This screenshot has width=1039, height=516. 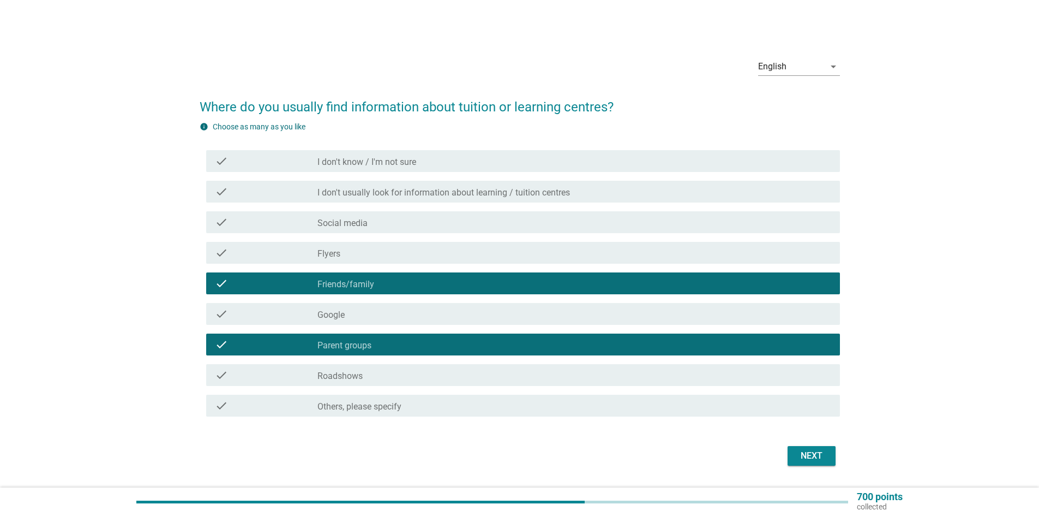 What do you see at coordinates (772, 67) in the screenshot?
I see `div: English` at bounding box center [772, 67].